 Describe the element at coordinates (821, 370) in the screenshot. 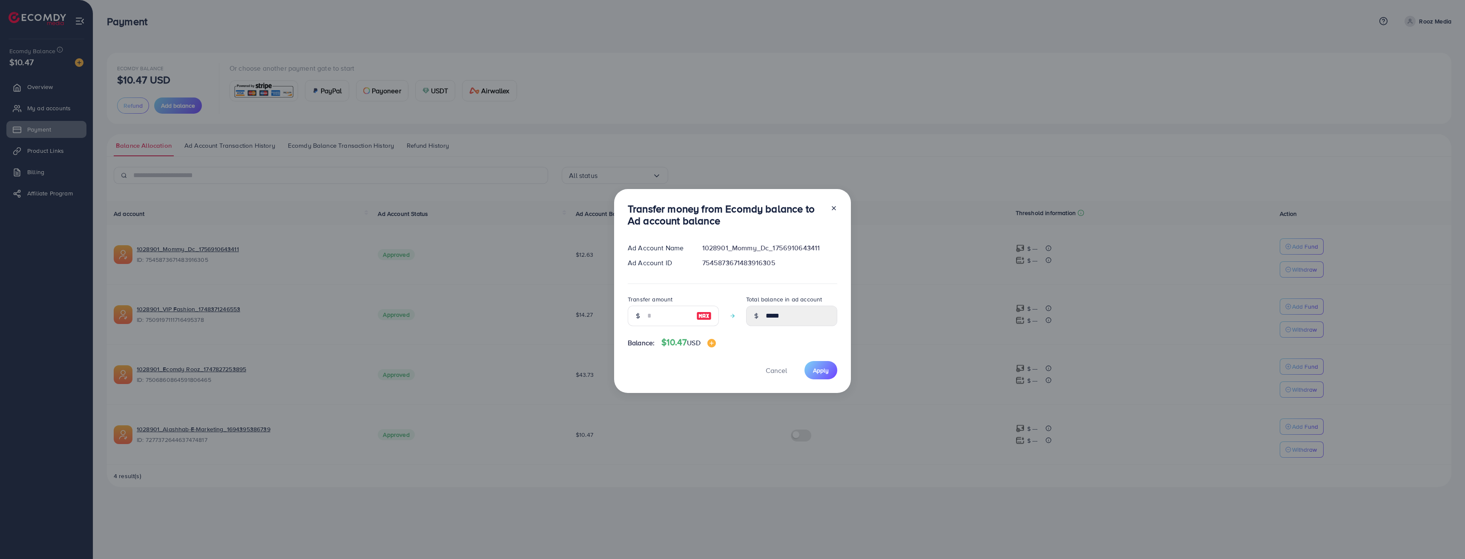

I see `button: Apply` at that location.